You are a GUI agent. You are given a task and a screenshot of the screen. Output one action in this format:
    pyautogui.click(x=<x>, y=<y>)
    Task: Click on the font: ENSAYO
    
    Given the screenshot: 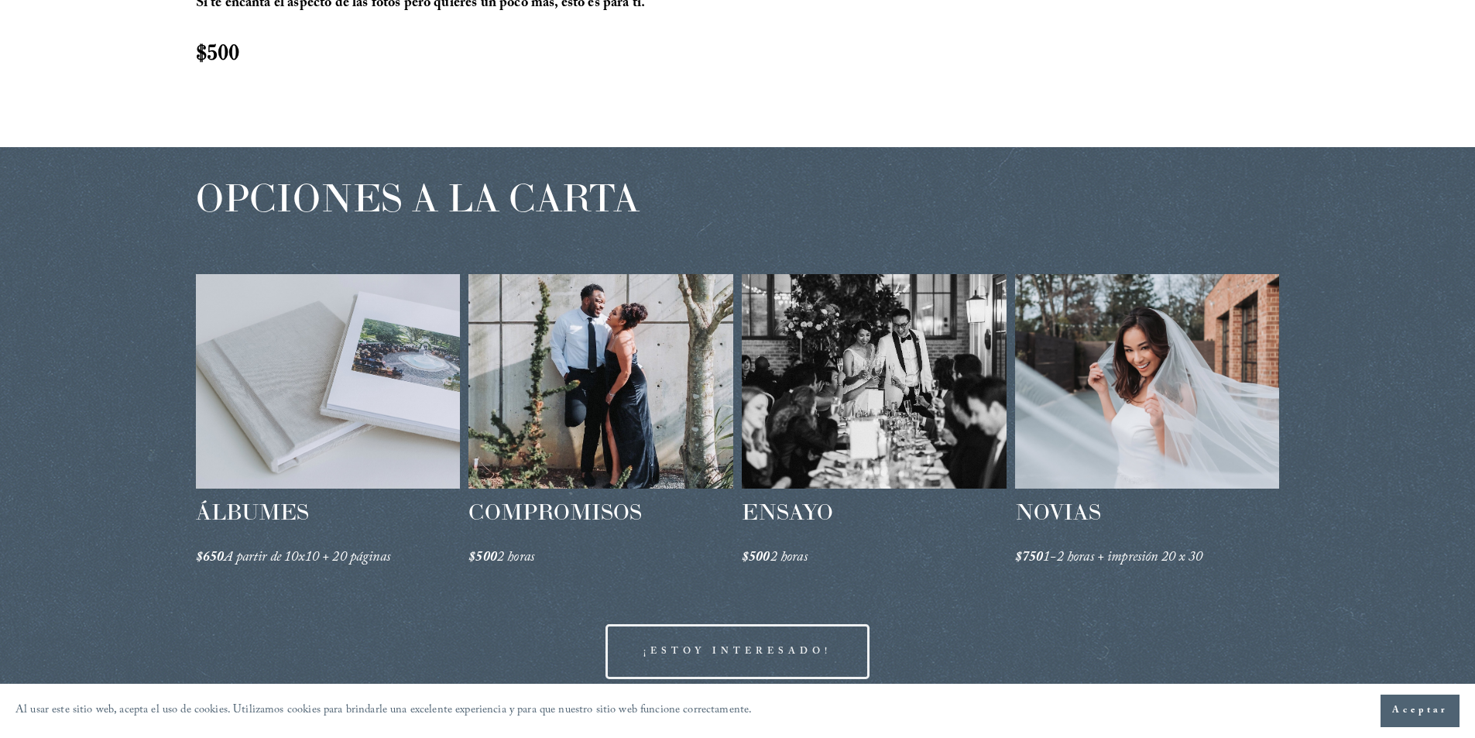 What is the action you would take?
    pyautogui.click(x=787, y=512)
    